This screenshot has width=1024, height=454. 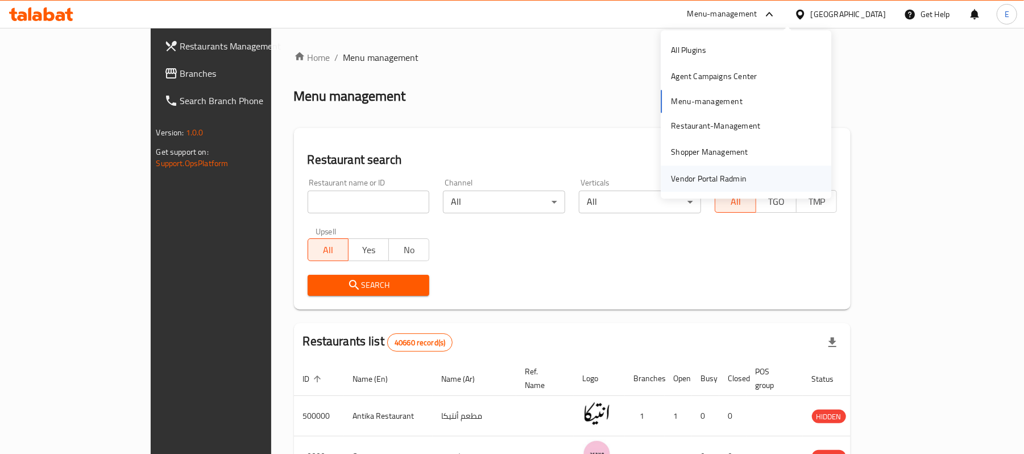 I want to click on div: Restaurant-Management, so click(x=715, y=126).